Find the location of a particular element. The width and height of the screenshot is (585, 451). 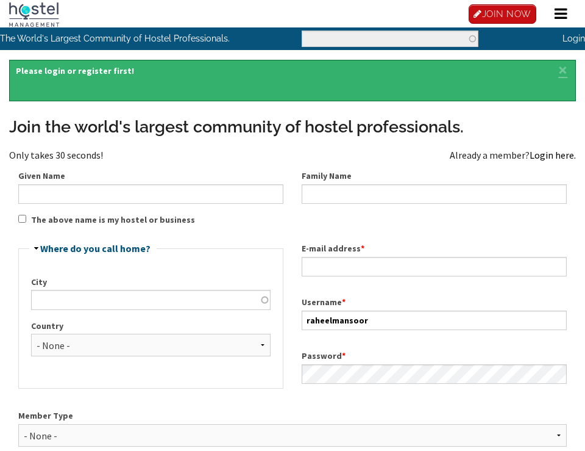

a: Where do you call home? is located at coordinates (95, 248).